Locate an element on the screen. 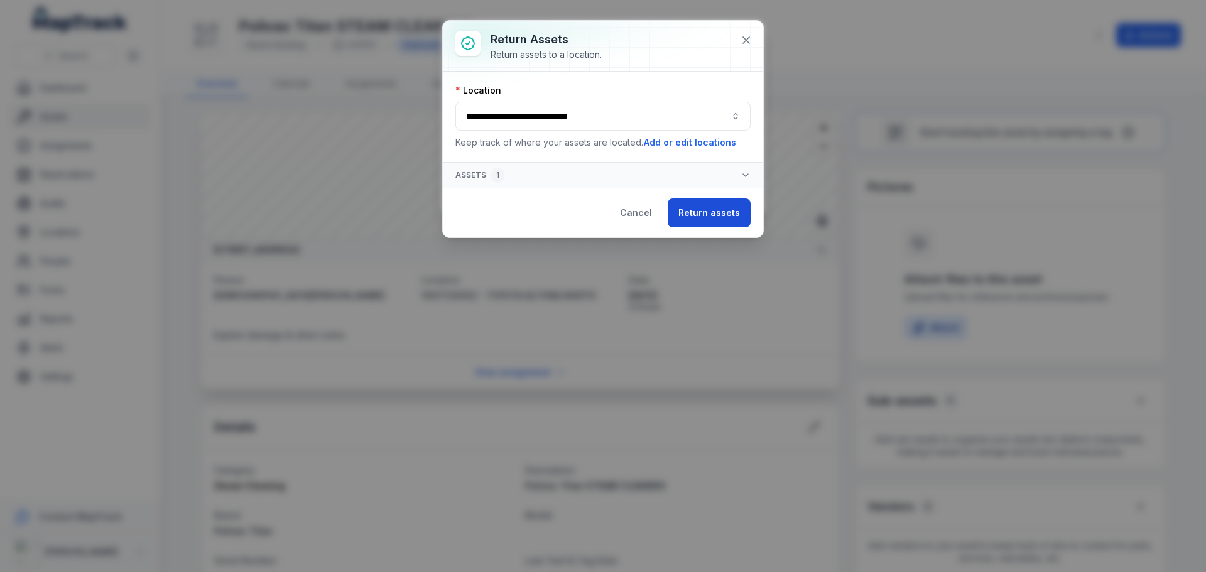  div: 1 is located at coordinates (497, 175).